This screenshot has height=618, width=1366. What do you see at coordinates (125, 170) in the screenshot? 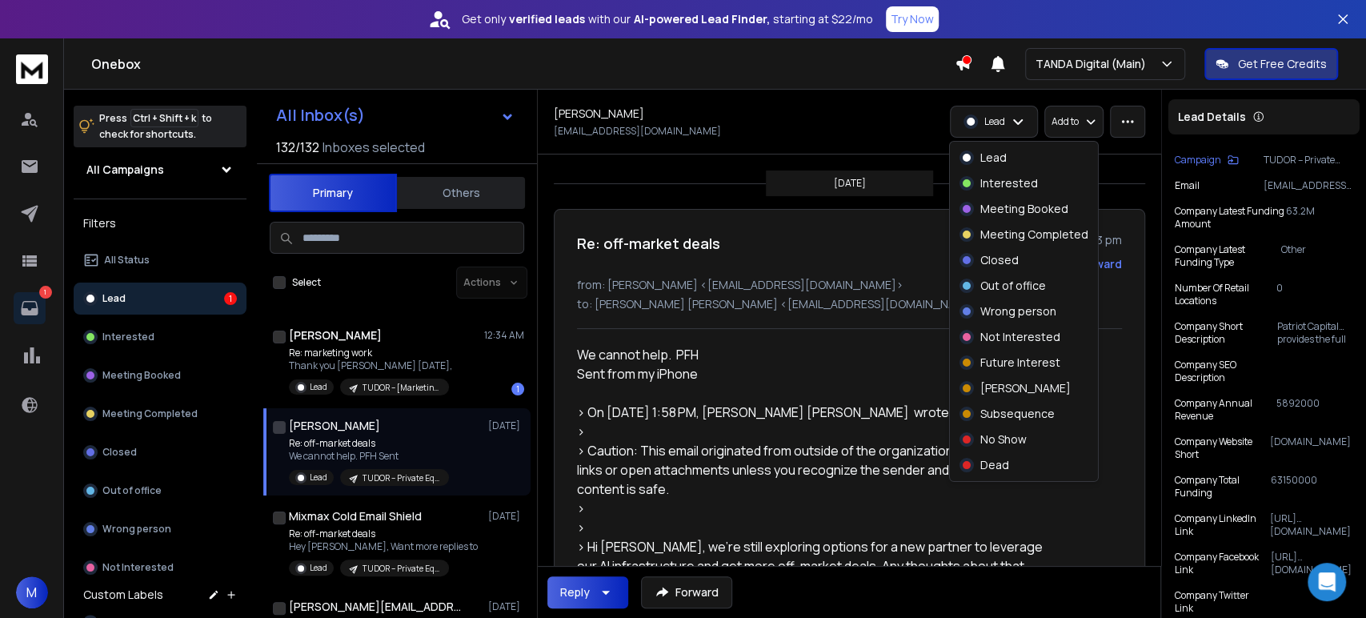
I see `h1: All Campaigns` at bounding box center [125, 170].